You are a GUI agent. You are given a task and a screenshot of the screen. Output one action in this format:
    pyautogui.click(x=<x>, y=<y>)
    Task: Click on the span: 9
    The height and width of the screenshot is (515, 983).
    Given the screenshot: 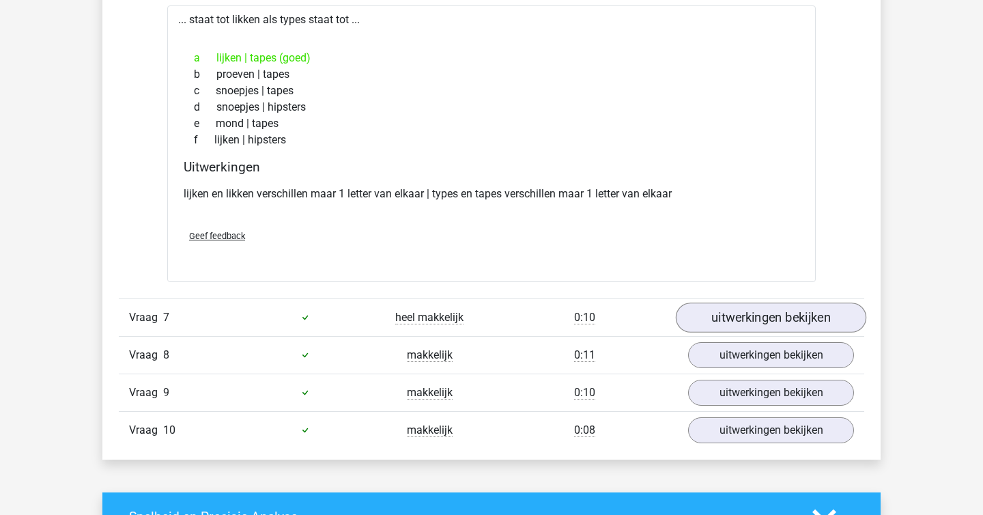 What is the action you would take?
    pyautogui.click(x=166, y=392)
    